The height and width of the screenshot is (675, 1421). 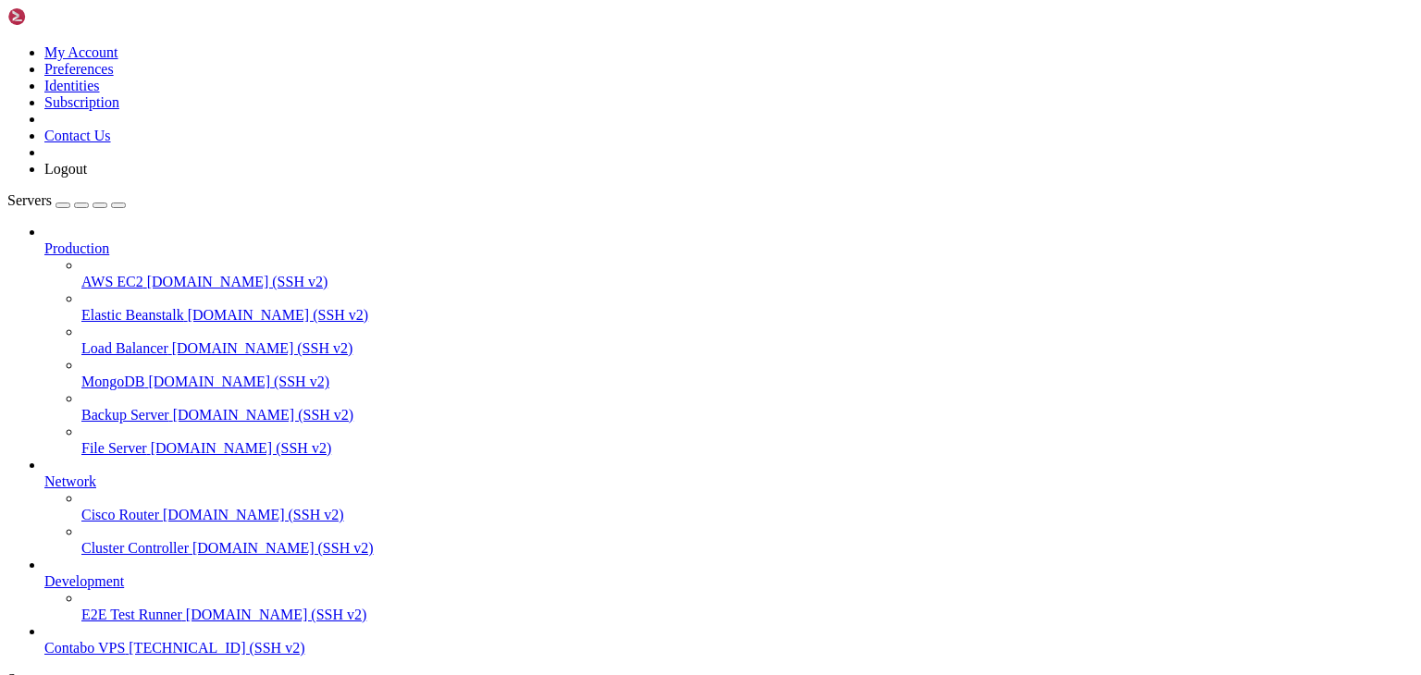 What do you see at coordinates (70, 481) in the screenshot?
I see `span: Network` at bounding box center [70, 481].